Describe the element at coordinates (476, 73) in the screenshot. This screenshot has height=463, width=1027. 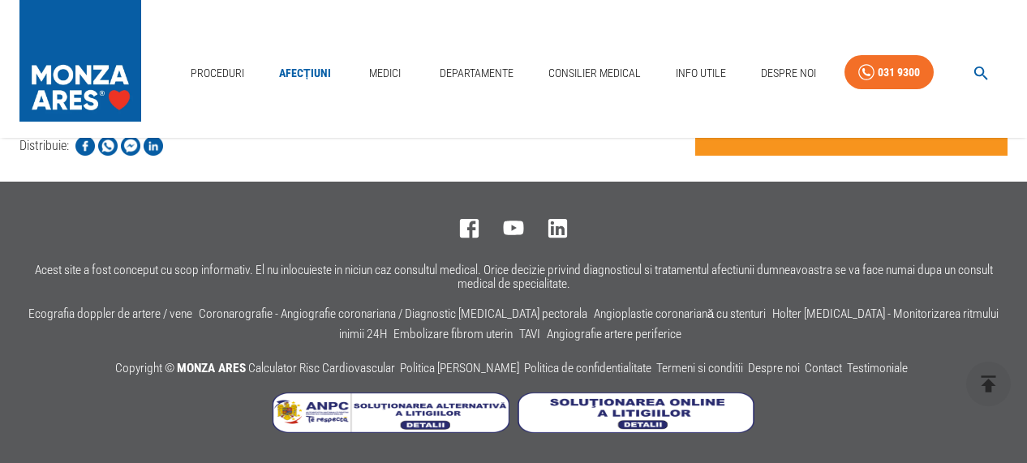
I see `a: Departamente` at that location.